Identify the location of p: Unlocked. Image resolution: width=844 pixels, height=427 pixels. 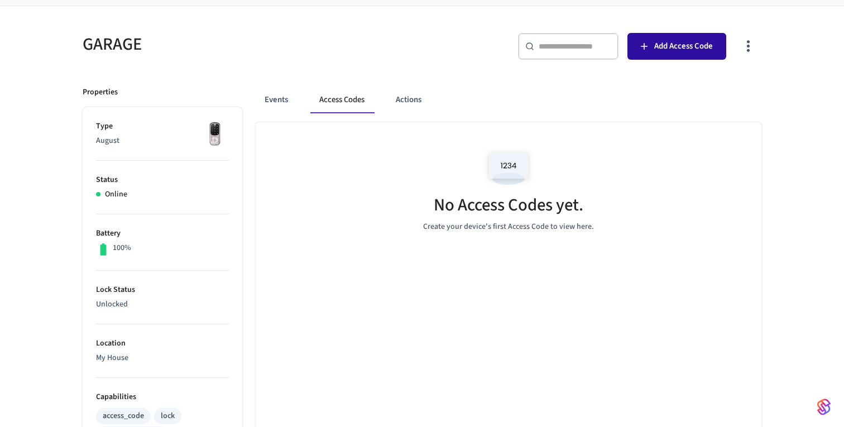
(162, 304).